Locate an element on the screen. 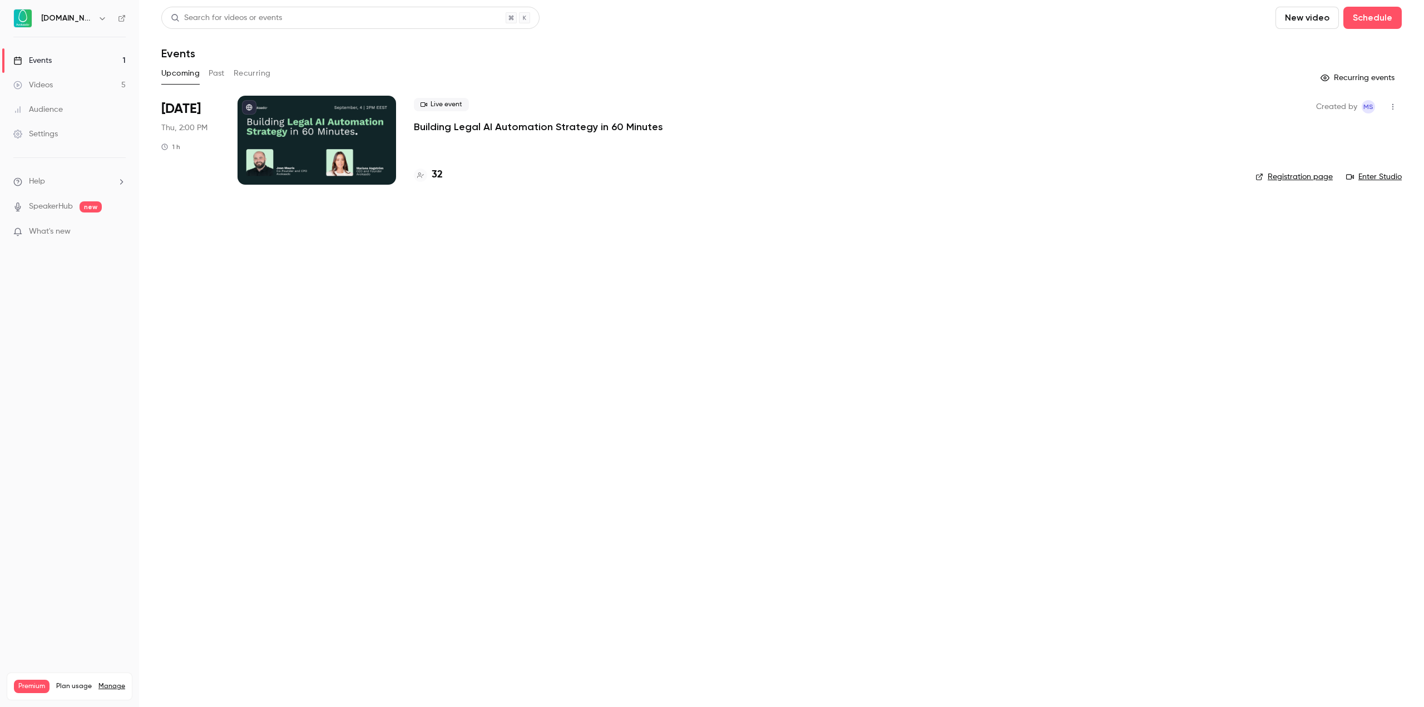  div: Sep 4 Thu, 2:00 PM (Europe/Tallinn) is located at coordinates (190, 140).